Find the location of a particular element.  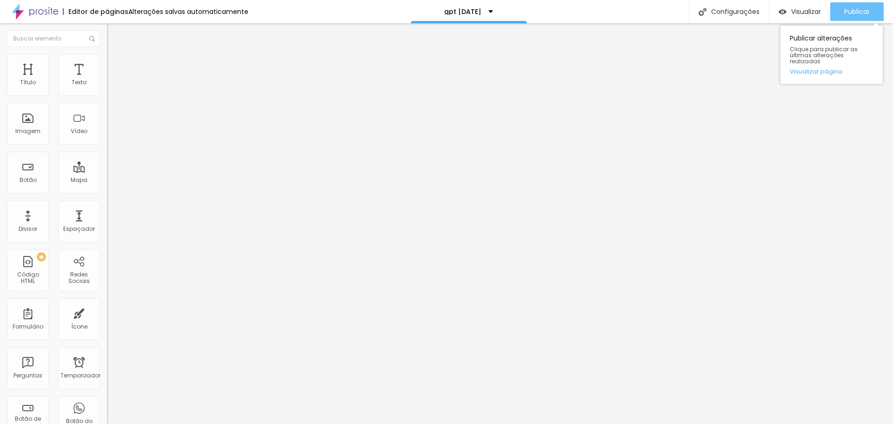

font: Código HTML is located at coordinates (28, 277).